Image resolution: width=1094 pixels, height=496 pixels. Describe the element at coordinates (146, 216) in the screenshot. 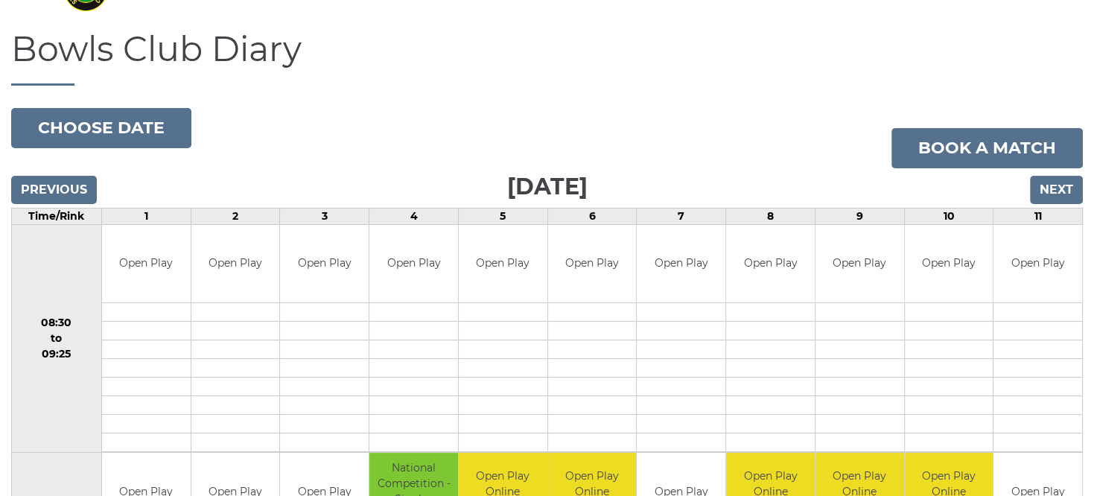

I see `td: 1` at that location.